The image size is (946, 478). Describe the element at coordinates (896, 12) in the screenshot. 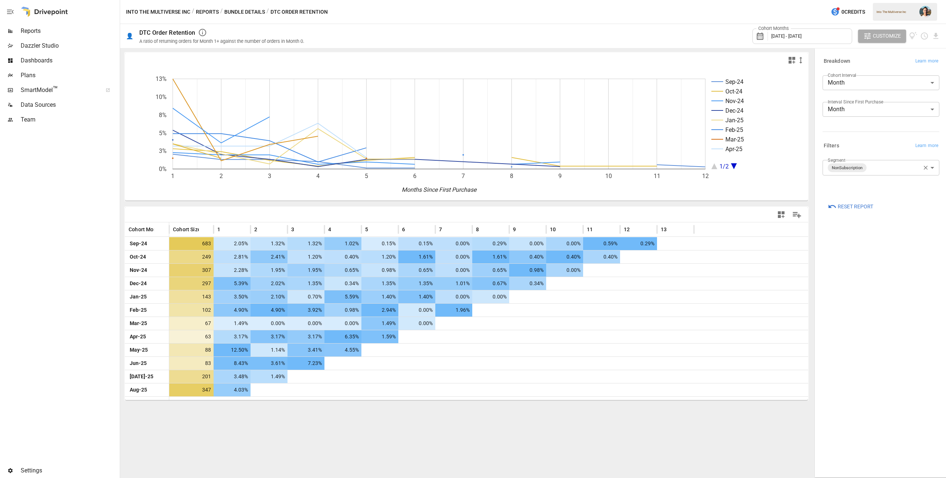

I see `div: Into The Multiverse Inc` at that location.